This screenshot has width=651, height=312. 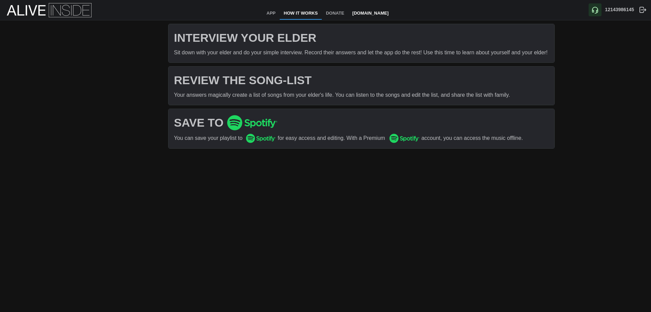 What do you see at coordinates (620, 9) in the screenshot?
I see `b: 12143986145` at bounding box center [620, 9].